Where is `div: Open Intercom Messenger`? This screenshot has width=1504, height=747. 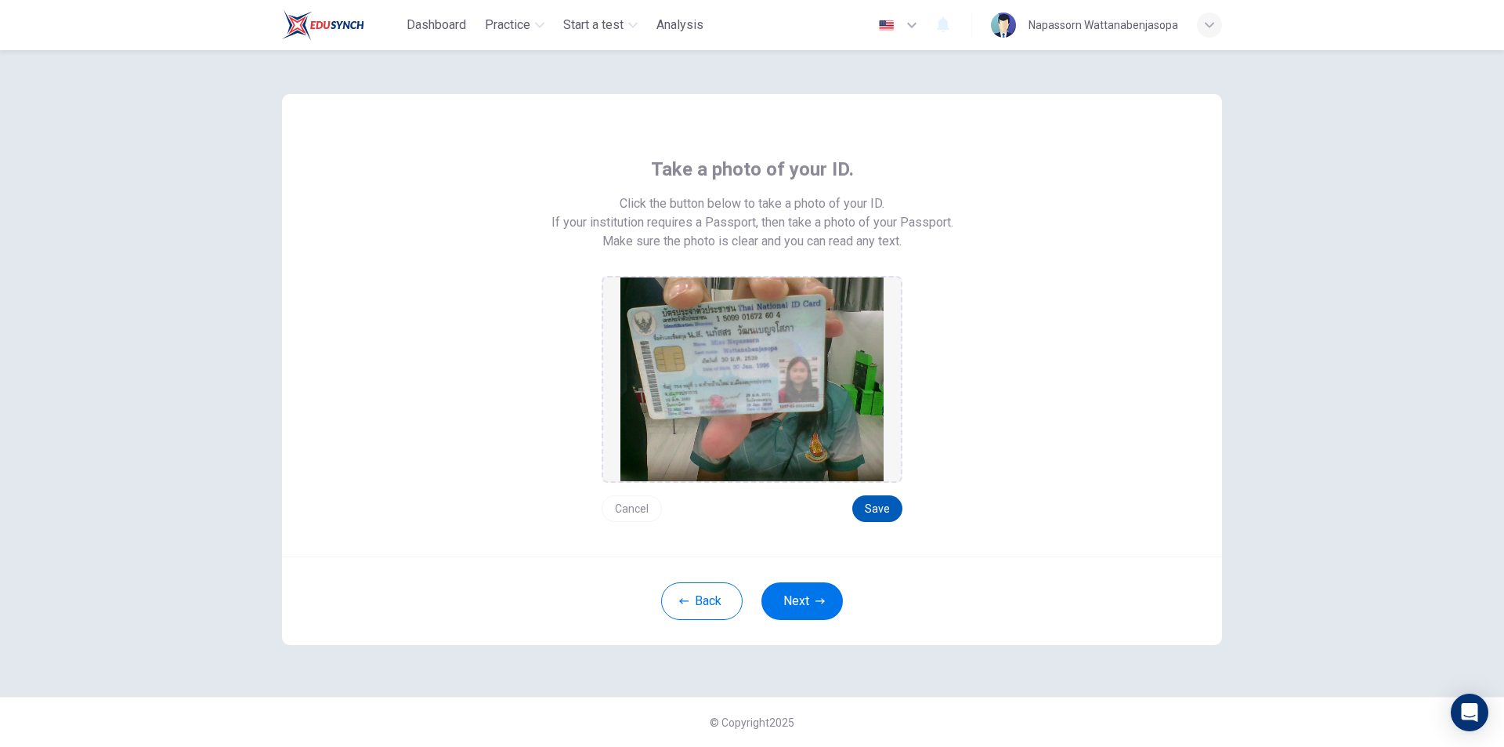
div: Open Intercom Messenger is located at coordinates (1470, 712).